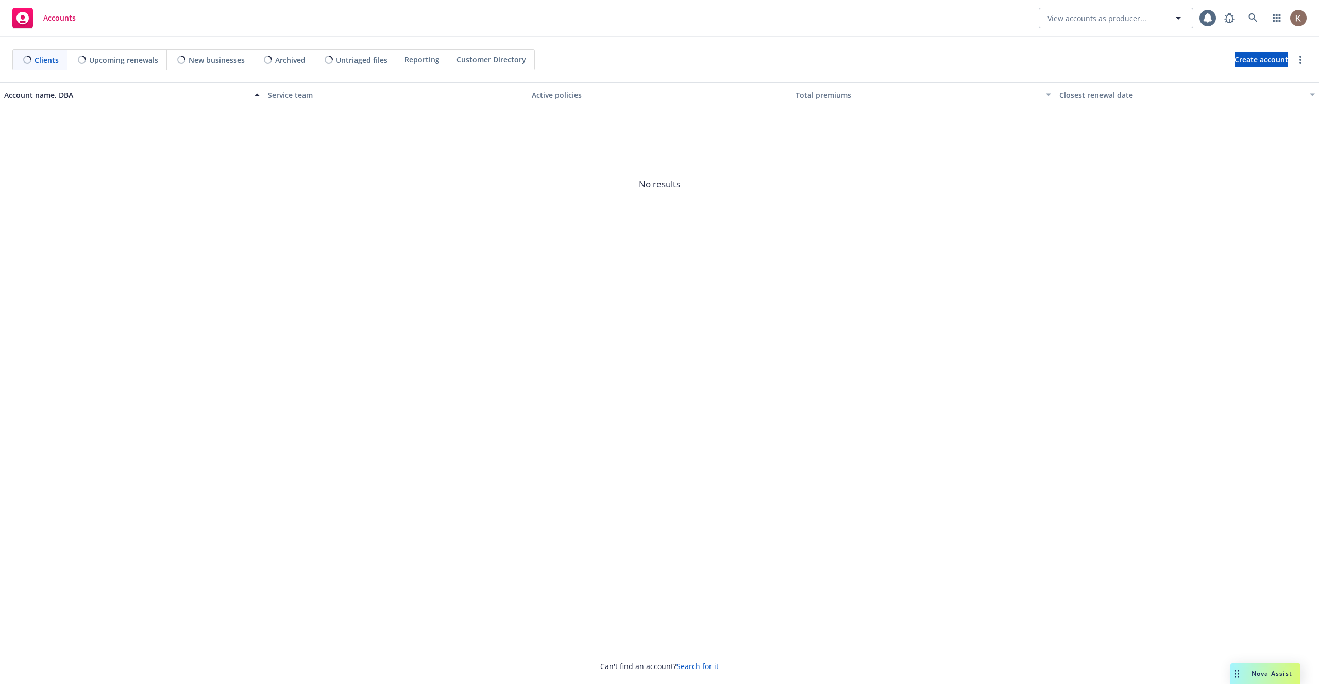 This screenshot has width=1319, height=684. What do you see at coordinates (46, 60) in the screenshot?
I see `span: Clients` at bounding box center [46, 60].